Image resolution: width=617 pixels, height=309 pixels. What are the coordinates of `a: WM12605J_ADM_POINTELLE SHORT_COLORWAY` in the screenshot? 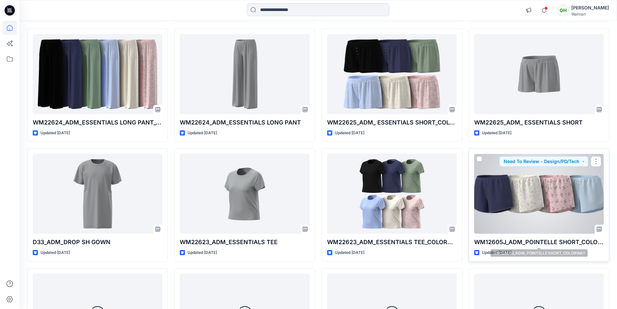 It's located at (539, 193).